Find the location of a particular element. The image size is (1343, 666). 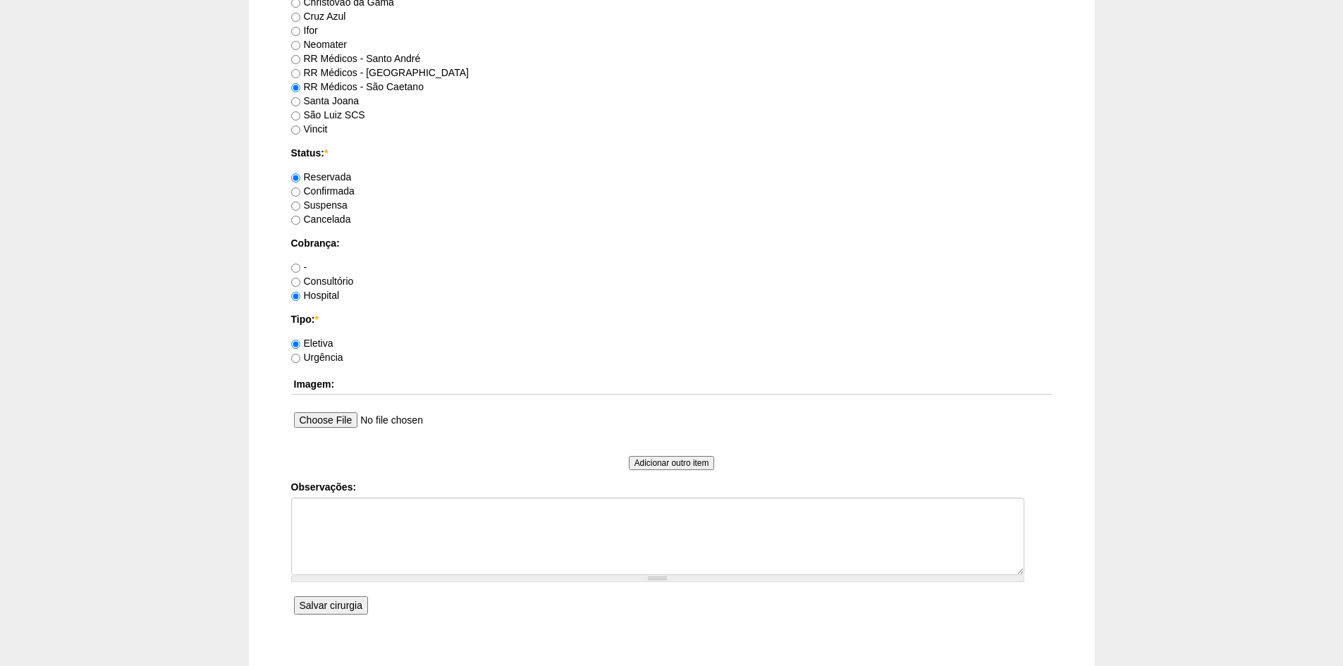

label: Cancelada is located at coordinates (321, 219).